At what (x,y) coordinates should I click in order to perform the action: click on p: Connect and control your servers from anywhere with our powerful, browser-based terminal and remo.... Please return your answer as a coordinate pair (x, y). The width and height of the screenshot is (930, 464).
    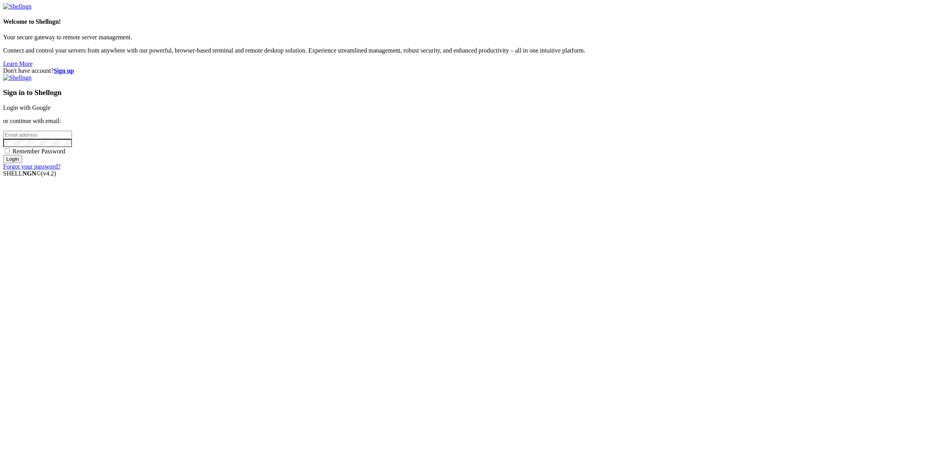
    Looking at the image, I should click on (465, 51).